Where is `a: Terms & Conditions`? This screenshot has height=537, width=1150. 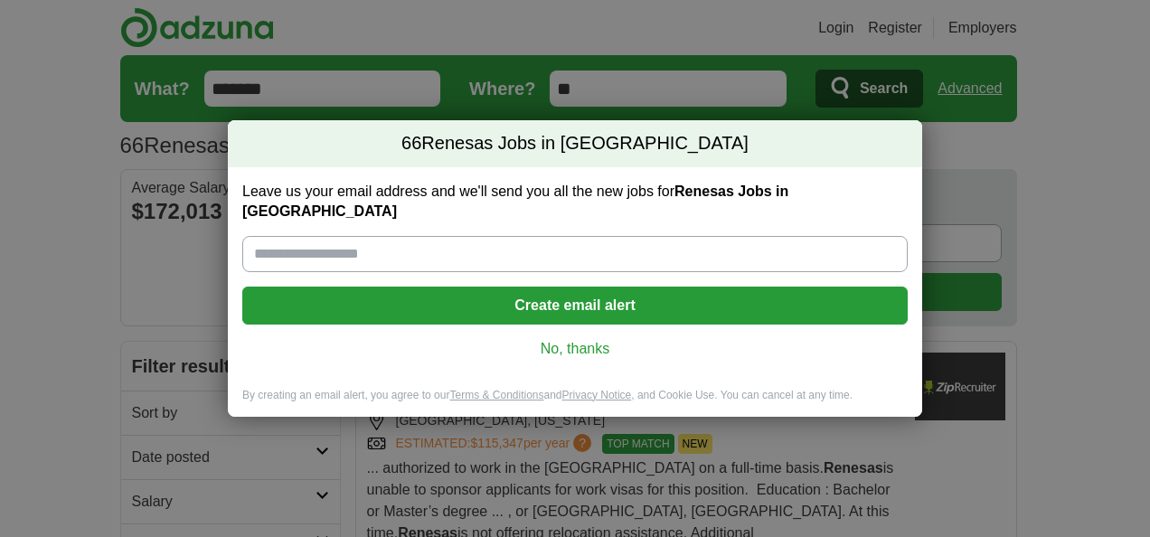
a: Terms & Conditions is located at coordinates (496, 395).